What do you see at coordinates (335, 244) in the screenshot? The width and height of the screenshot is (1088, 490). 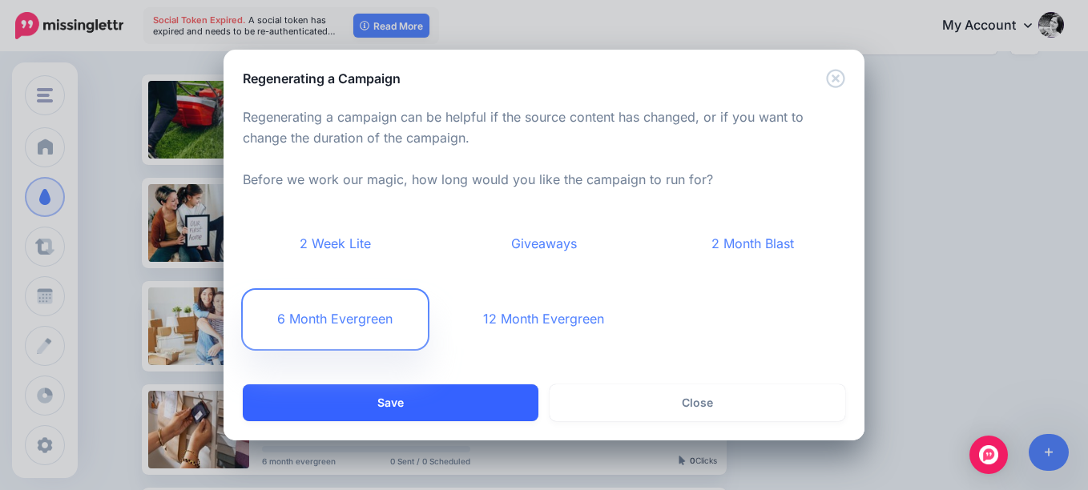 I see `a: 2 Week Lite` at bounding box center [335, 244].